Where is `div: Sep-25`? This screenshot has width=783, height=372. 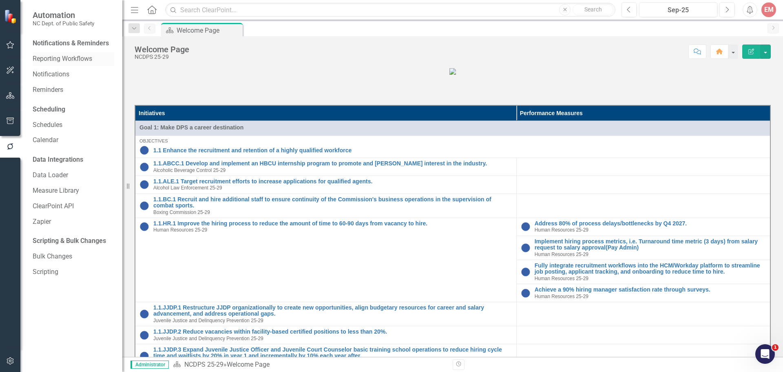
div: Sep-25 is located at coordinates (679, 10).